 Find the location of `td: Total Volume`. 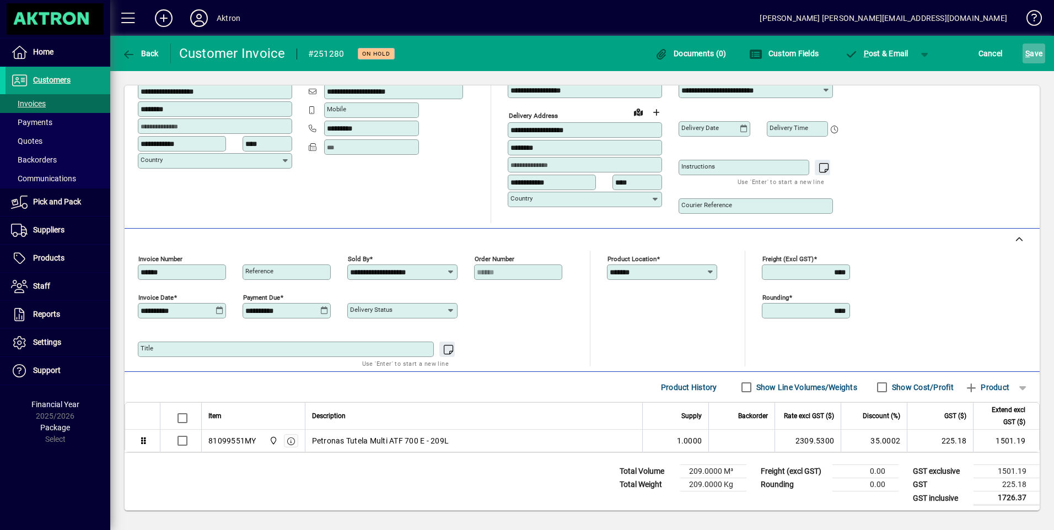

td: Total Volume is located at coordinates (647, 472).